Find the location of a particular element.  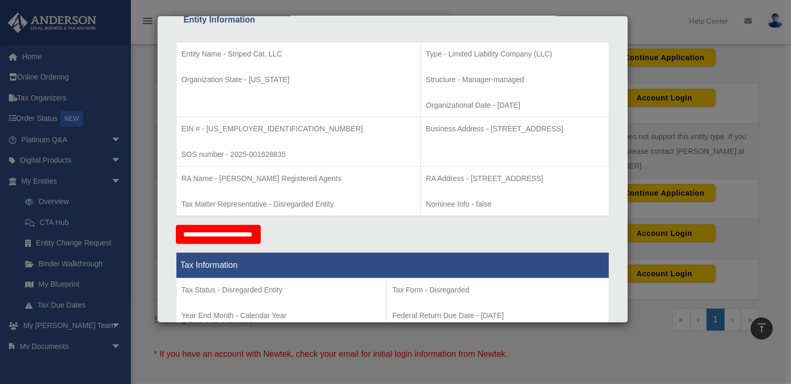

div: Entity Information is located at coordinates (393, 20).